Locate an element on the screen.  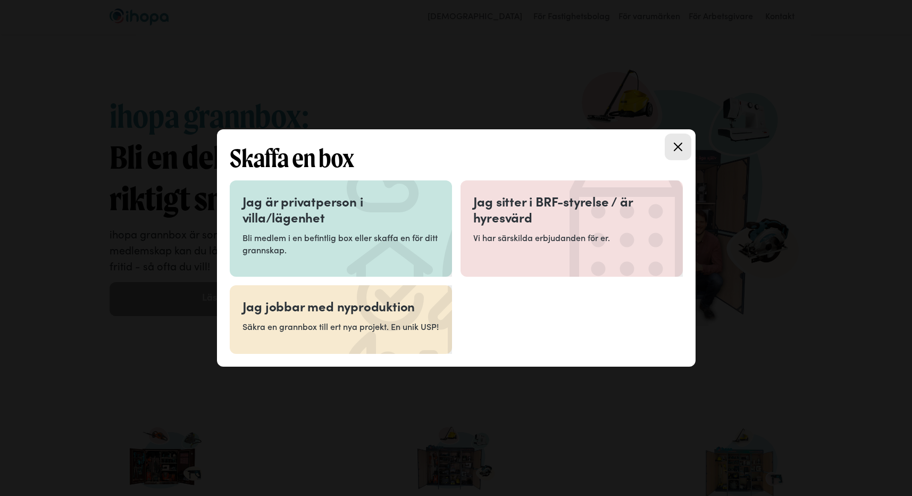
p: Säkra en grannbox till ert nya projekt. En unik USP! is located at coordinates (341, 326).